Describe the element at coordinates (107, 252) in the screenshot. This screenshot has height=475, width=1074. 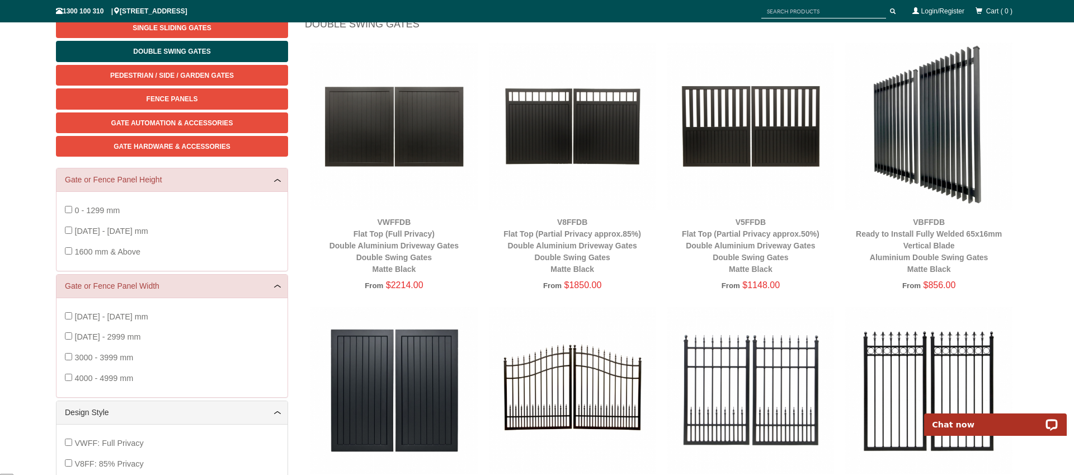
I see `span: 1600 mm & Above` at that location.